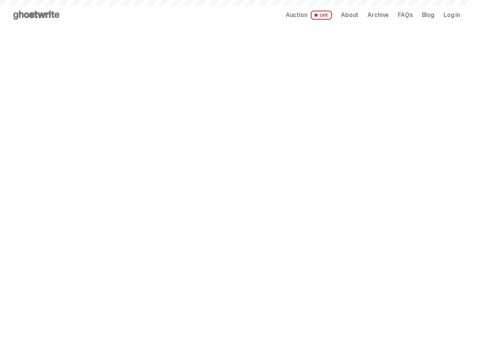  Describe the element at coordinates (350, 15) in the screenshot. I see `a: About` at that location.